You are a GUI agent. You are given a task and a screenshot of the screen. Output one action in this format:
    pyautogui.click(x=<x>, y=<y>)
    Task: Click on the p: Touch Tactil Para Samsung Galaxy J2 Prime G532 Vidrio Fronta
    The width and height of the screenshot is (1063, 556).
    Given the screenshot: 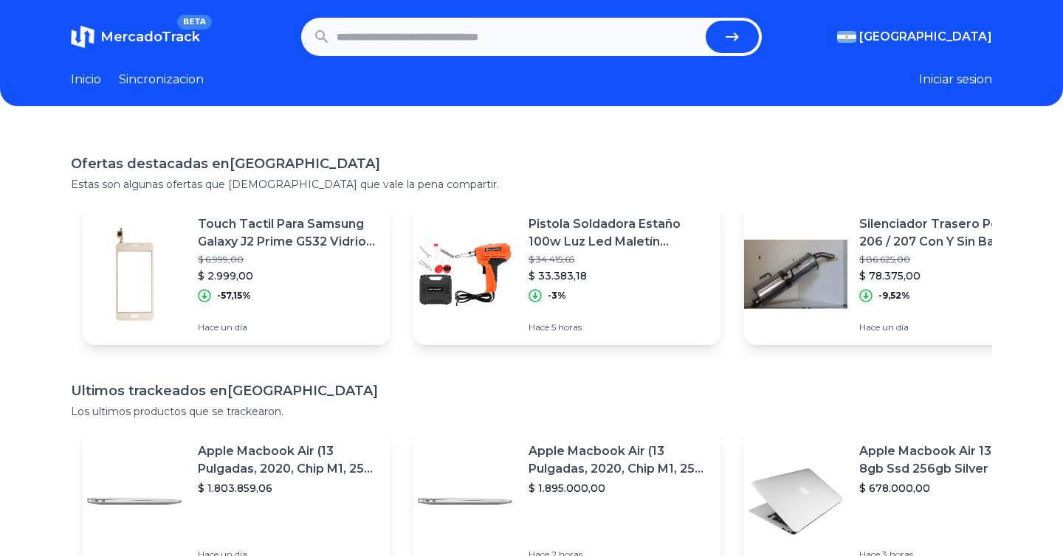 What is the action you would take?
    pyautogui.click(x=288, y=233)
    